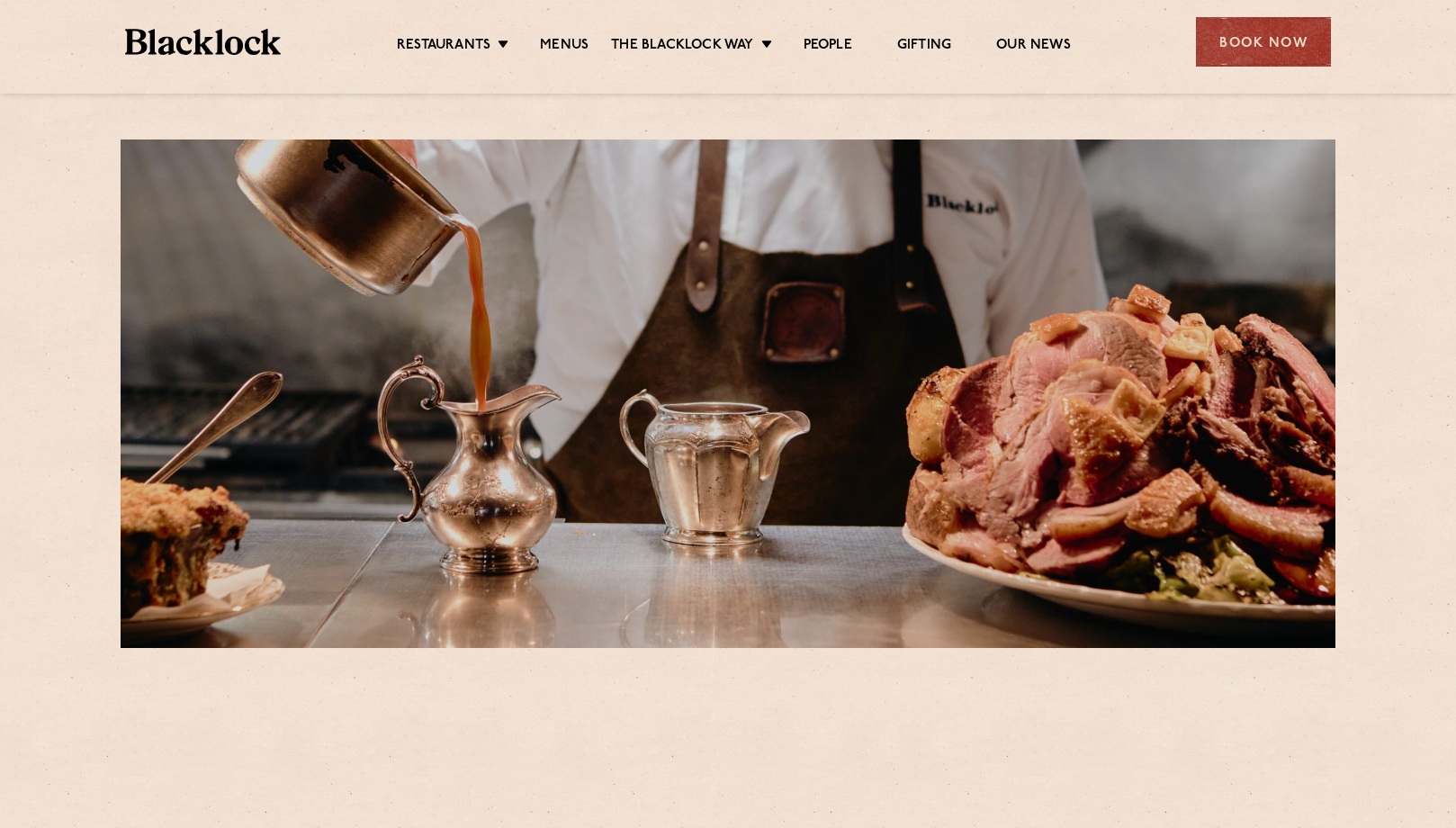 This screenshot has height=828, width=1456. I want to click on a: Restaurants, so click(443, 47).